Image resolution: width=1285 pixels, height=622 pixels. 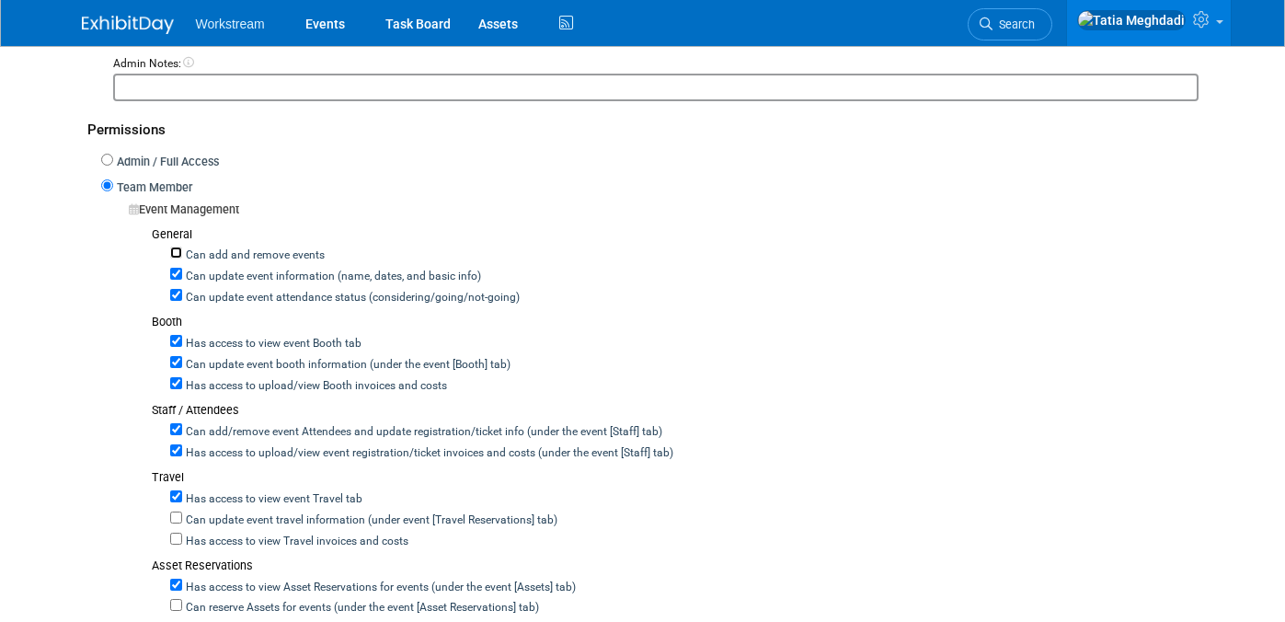 What do you see at coordinates (643, 125) in the screenshot?
I see `div: Permissions` at bounding box center [643, 125].